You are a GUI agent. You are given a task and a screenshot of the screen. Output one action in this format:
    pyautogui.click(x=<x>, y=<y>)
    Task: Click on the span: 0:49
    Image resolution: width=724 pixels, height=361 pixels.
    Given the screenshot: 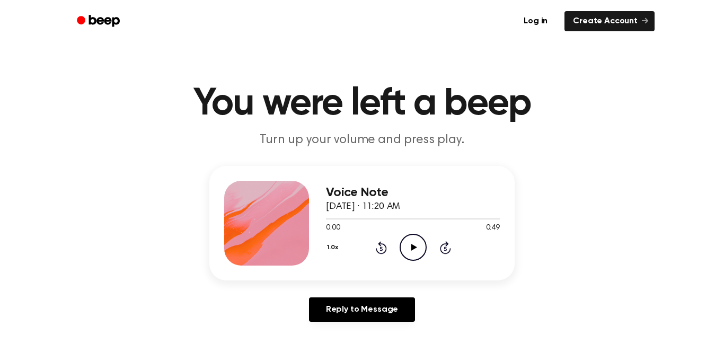 What is the action you would take?
    pyautogui.click(x=493, y=228)
    